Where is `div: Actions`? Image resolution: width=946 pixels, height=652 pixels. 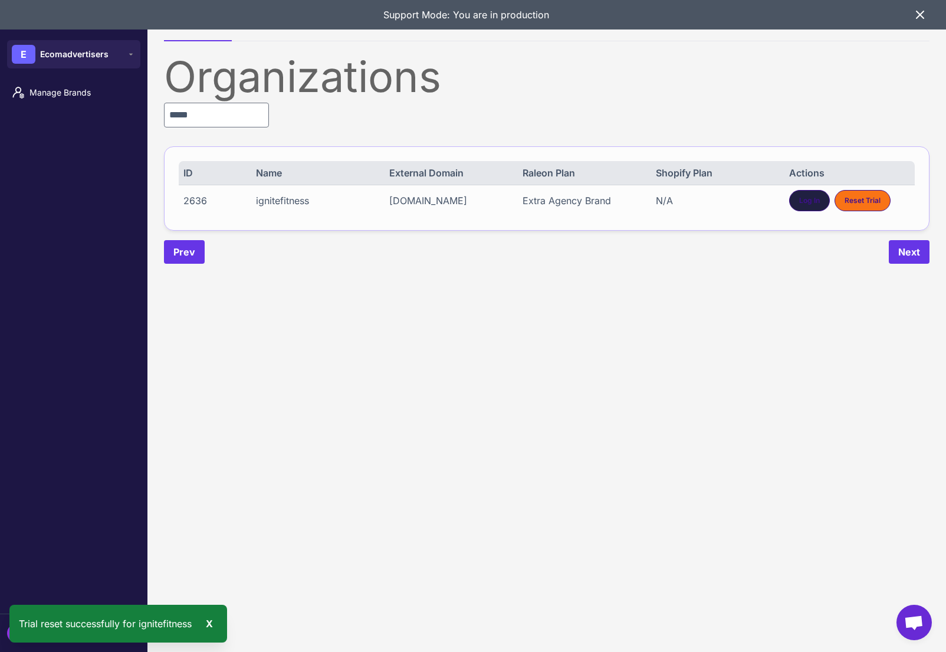
div: Actions is located at coordinates (849, 173).